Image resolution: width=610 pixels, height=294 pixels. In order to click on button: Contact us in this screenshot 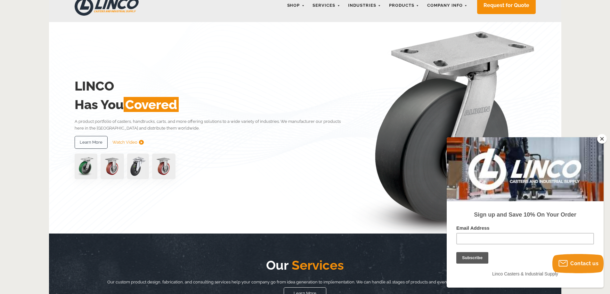, I will do `click(578, 264)`.